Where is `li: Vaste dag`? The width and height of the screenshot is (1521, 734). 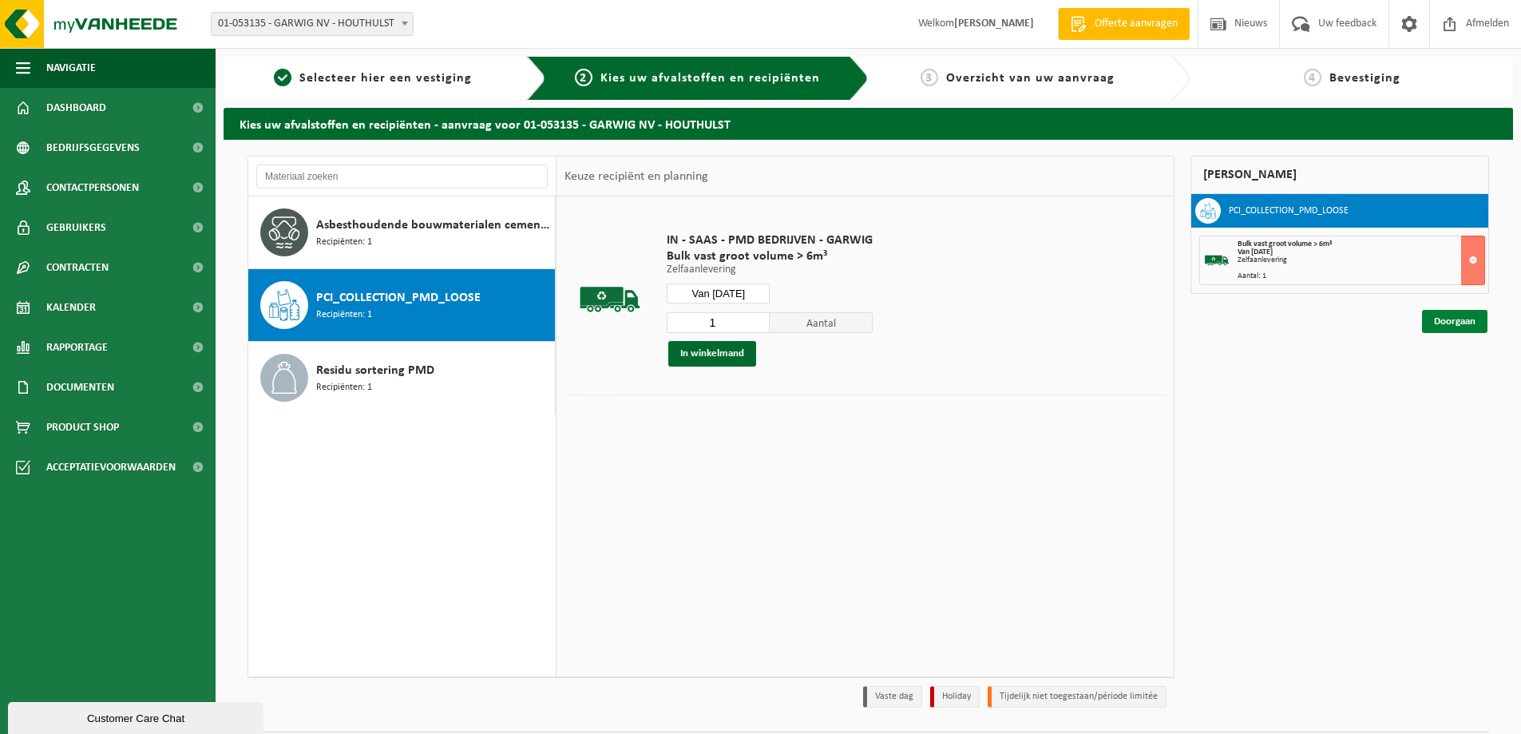 li: Vaste dag is located at coordinates (893, 696).